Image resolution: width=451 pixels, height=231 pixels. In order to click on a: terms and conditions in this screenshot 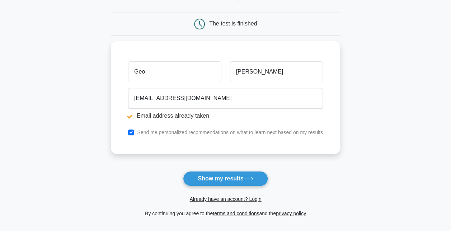, I will do `click(236, 214)`.